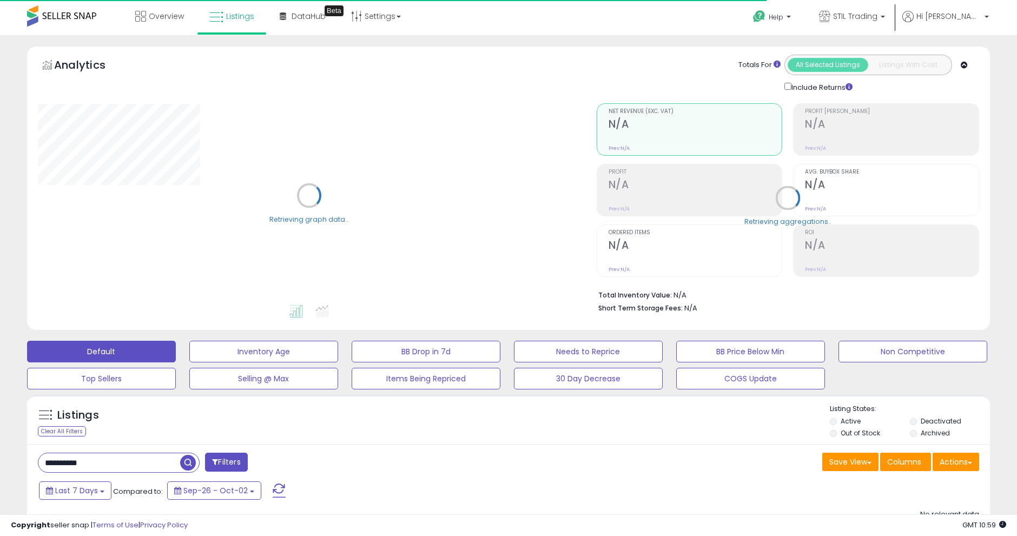 The height and width of the screenshot is (536, 1017). I want to click on button: Last 7 Days, so click(75, 491).